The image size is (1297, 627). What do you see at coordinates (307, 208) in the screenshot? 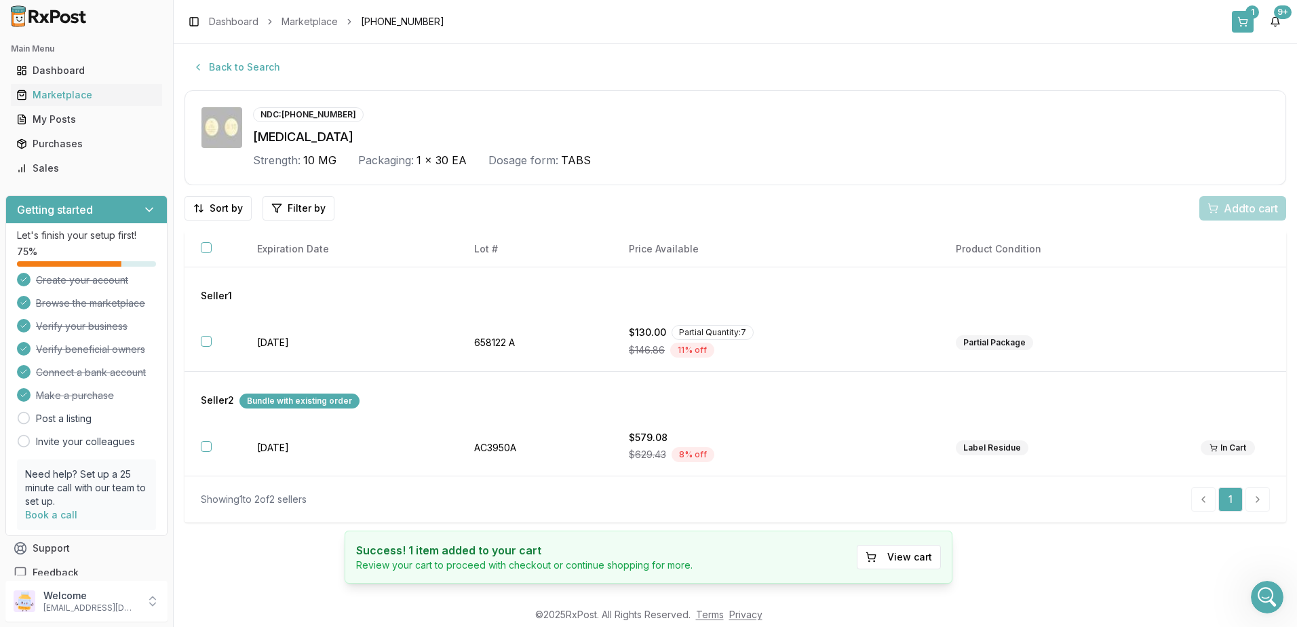
I see `span: Filter by` at bounding box center [307, 208].